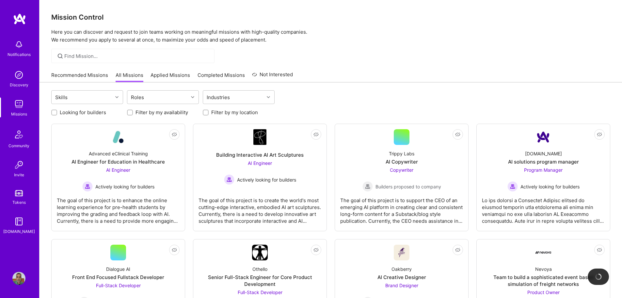  I want to click on div: Senior Full-Stack Engineer for Core Product Development, so click(260, 280).